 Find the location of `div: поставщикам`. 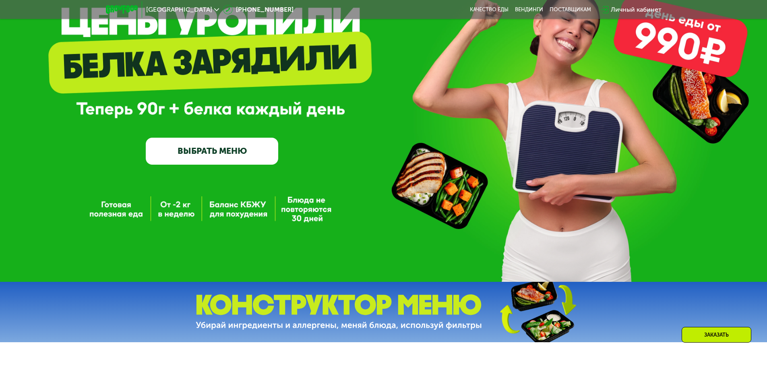

div: поставщикам is located at coordinates (570, 10).